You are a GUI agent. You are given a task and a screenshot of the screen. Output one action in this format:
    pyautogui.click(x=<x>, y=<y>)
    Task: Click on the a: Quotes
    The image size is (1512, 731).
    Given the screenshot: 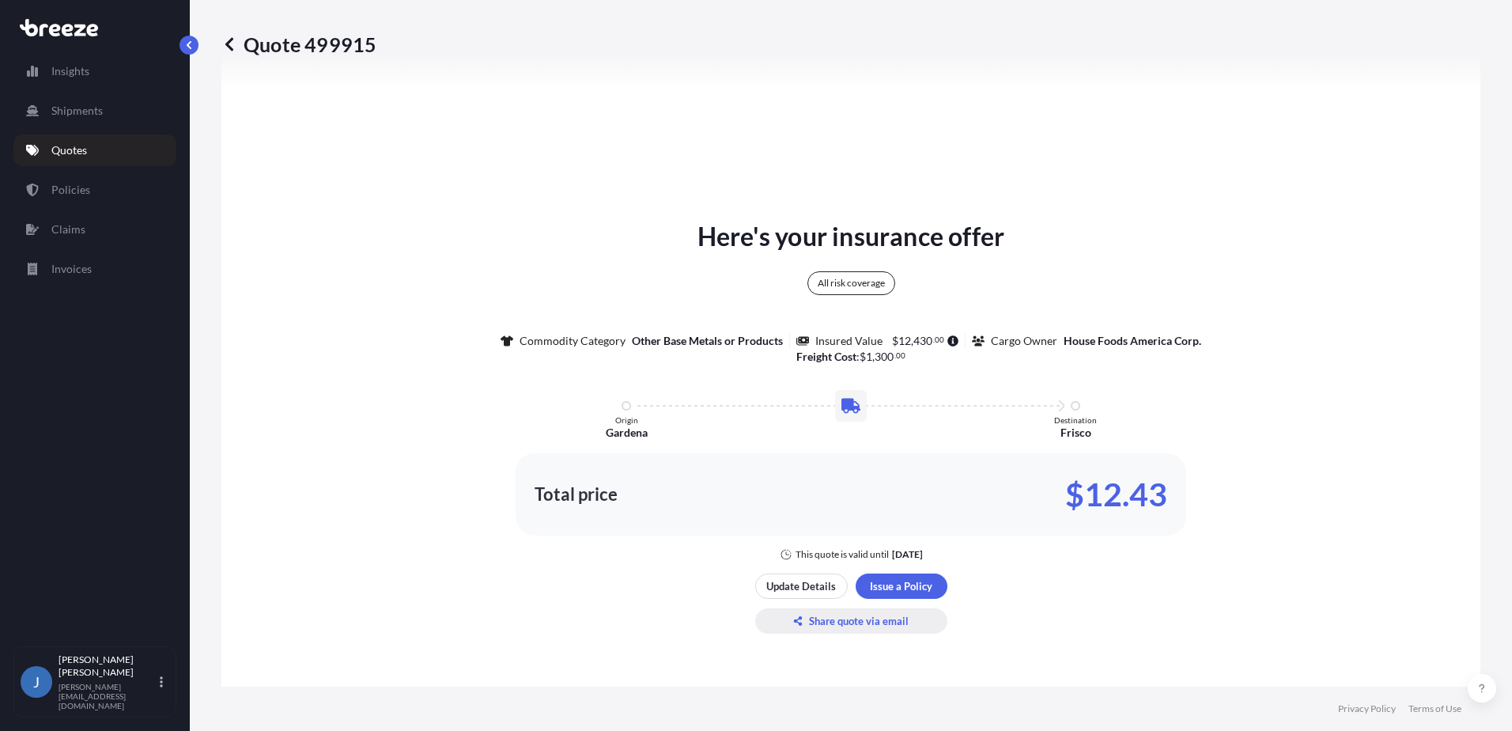 What is the action you would take?
    pyautogui.click(x=95, y=150)
    